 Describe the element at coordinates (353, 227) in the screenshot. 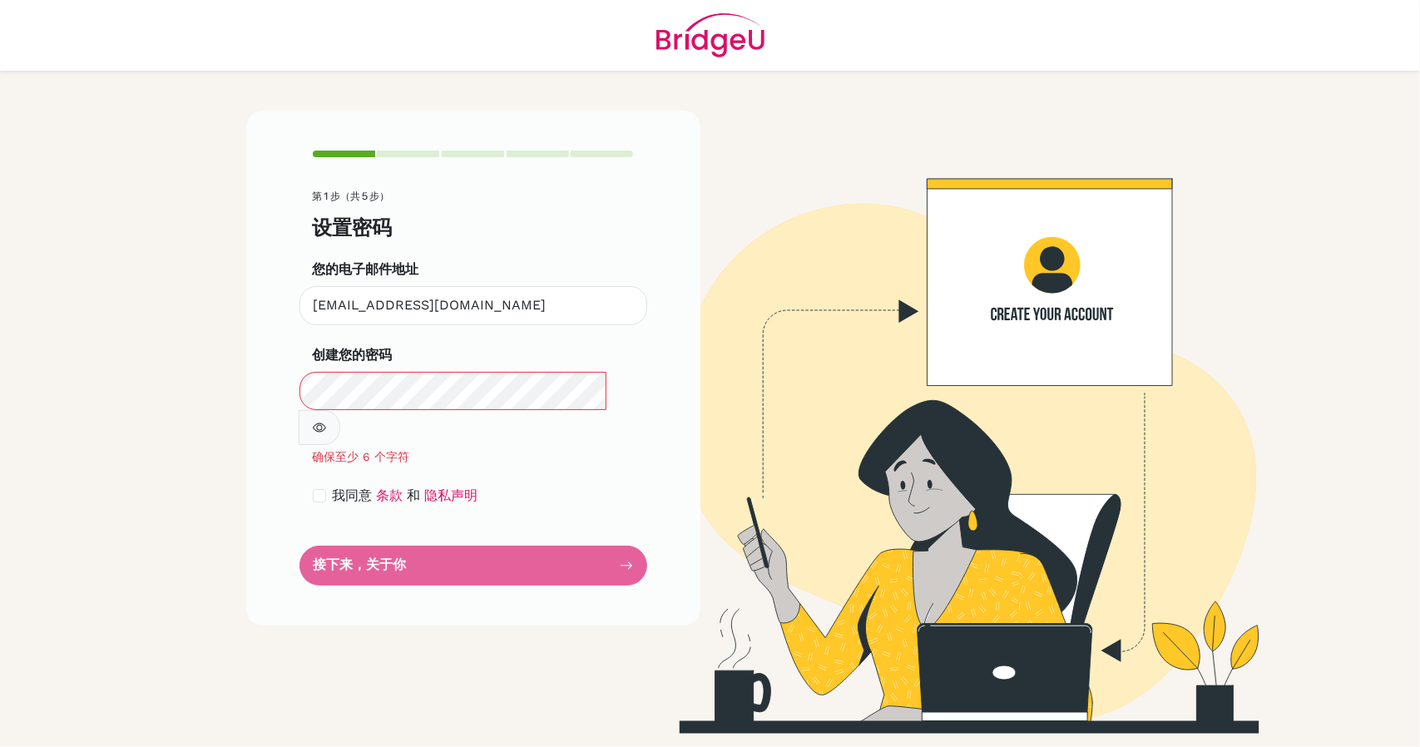

I see `font: 设置密码` at that location.